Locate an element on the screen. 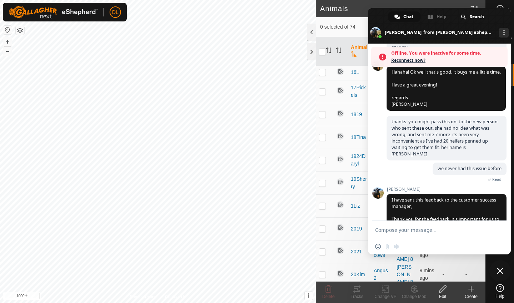 This screenshot has height=303, width=514. span: 18Tina is located at coordinates (358, 137).